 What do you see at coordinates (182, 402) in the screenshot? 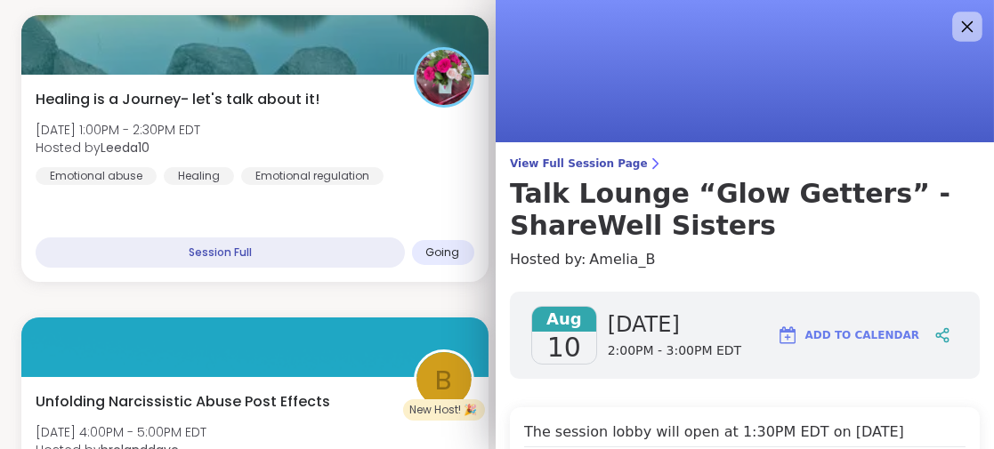
I see `span: Unfolding Narcissistic Abuse Post Effects` at bounding box center [182, 402].